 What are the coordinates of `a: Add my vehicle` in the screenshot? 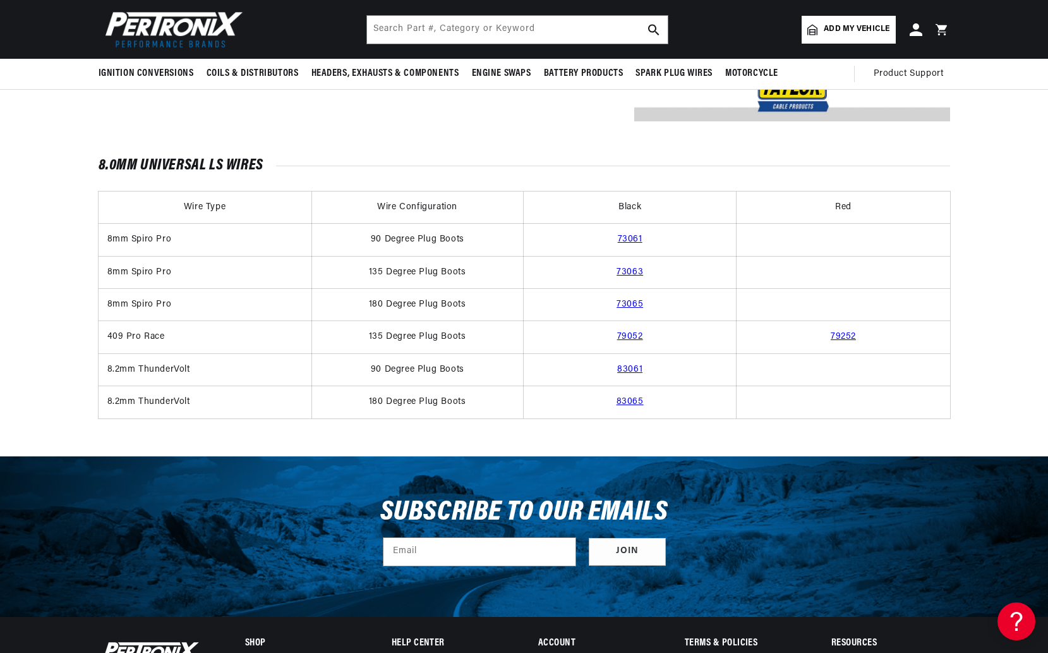 It's located at (848, 30).